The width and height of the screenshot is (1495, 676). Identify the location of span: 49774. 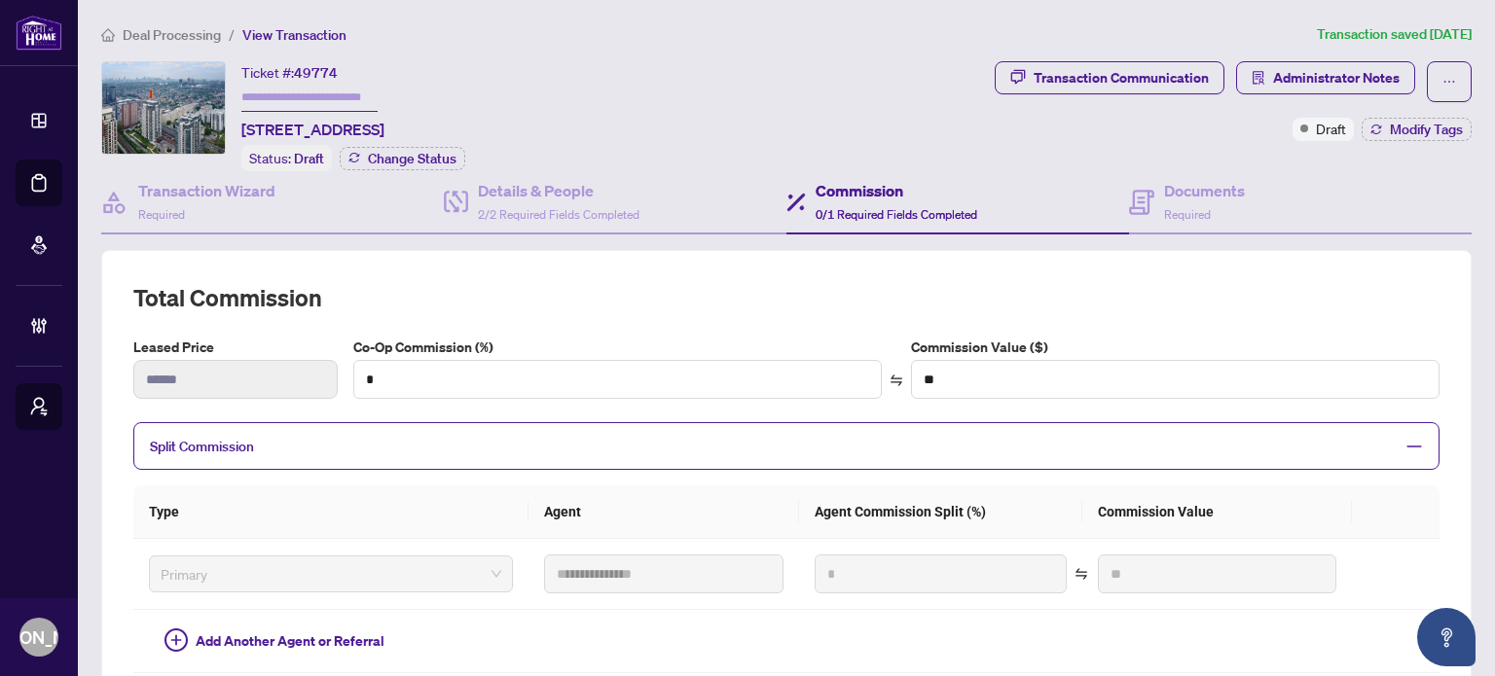
(315, 73).